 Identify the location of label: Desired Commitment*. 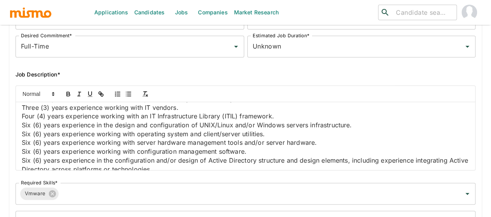
(47, 35).